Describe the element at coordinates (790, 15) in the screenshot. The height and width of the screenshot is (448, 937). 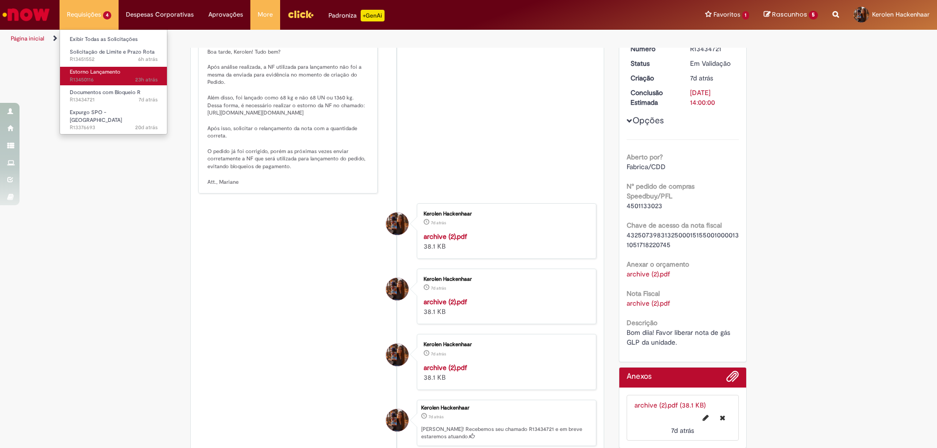
I see `a: Rascunhos` at that location.